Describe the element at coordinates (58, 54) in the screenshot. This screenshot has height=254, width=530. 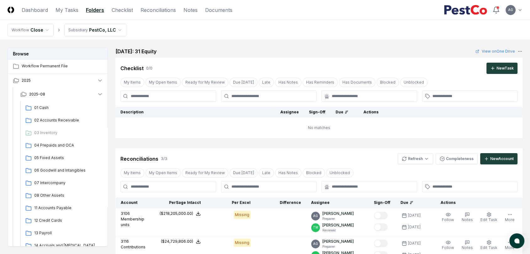
I see `h3: Browse` at that location.